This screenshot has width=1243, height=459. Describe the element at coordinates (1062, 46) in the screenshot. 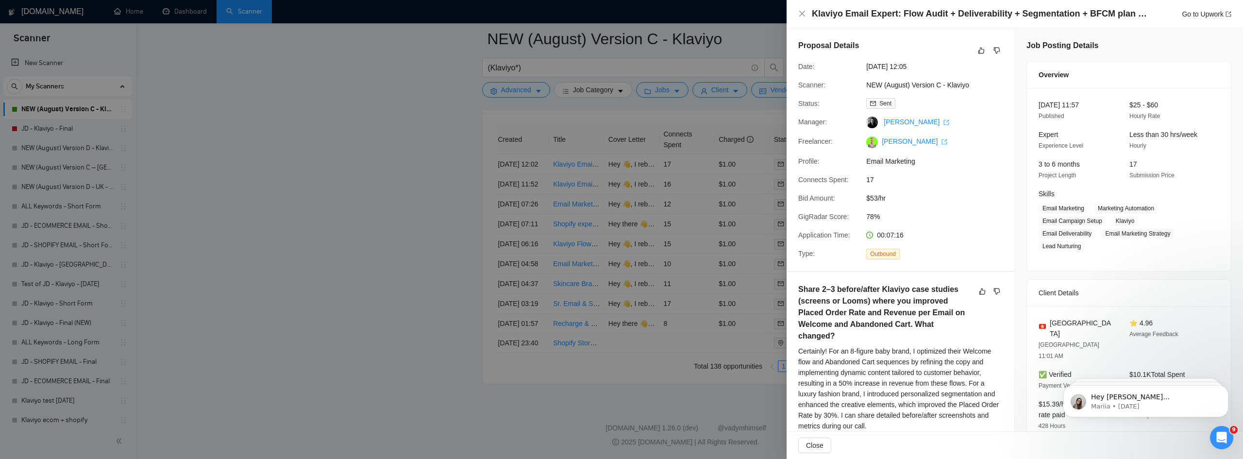

I see `h5: Job Posting Details` at that location.